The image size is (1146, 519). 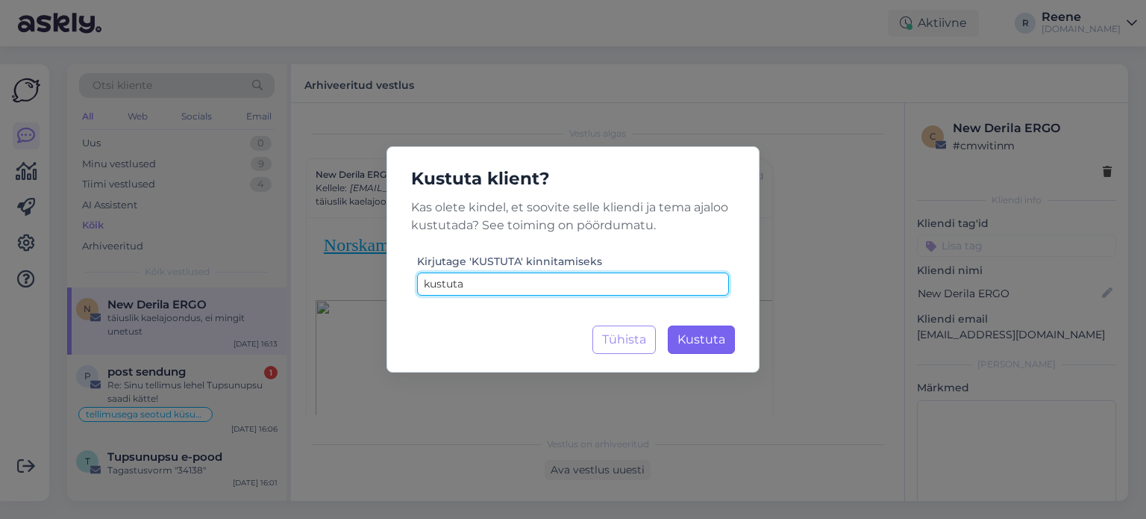 What do you see at coordinates (701, 339) in the screenshot?
I see `span: Kustuta` at bounding box center [701, 339].